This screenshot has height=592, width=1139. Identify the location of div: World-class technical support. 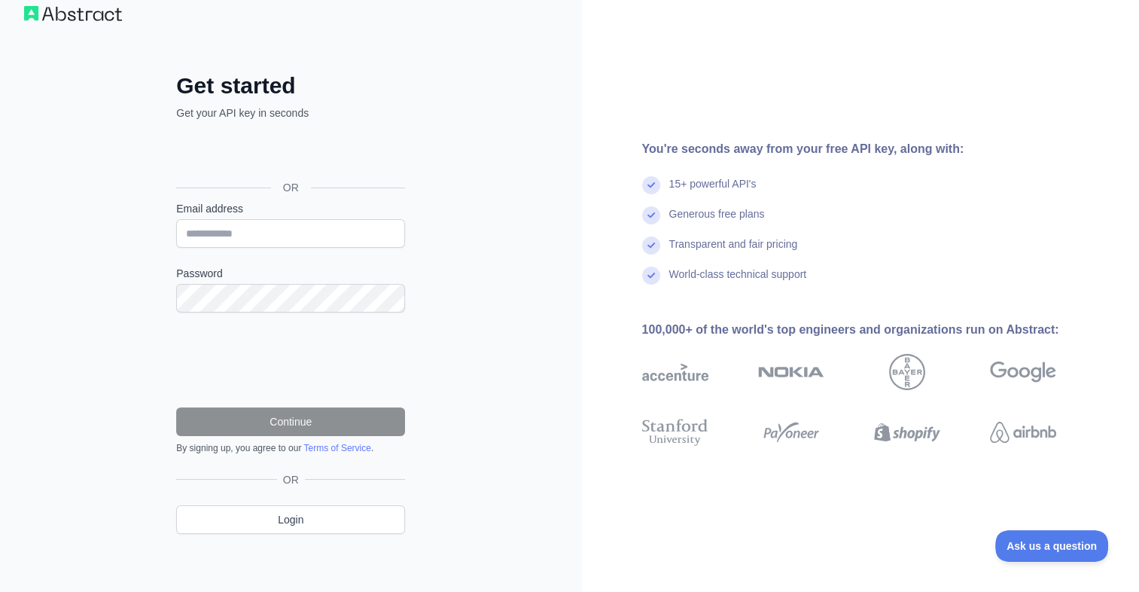
(738, 282).